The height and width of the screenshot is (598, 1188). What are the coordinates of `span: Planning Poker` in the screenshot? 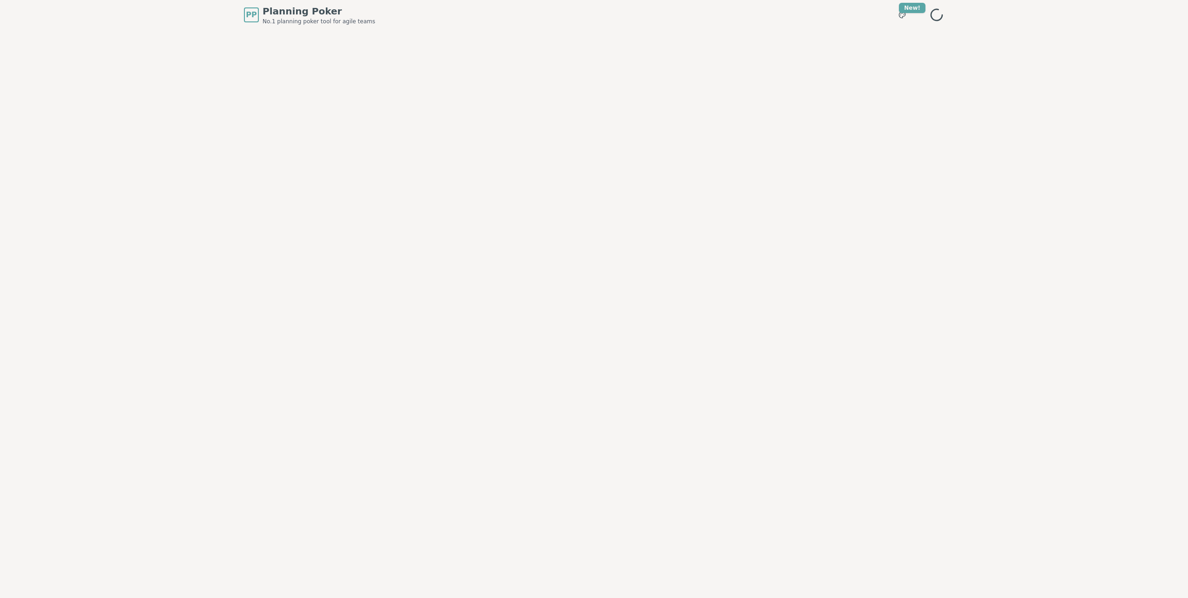 It's located at (319, 11).